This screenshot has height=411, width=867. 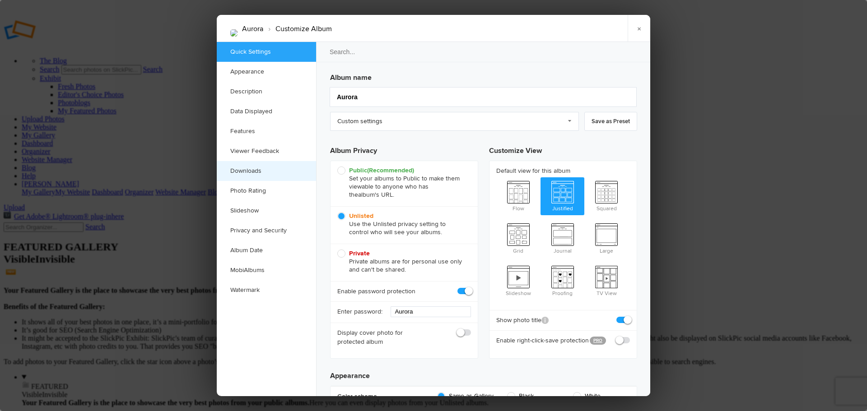 I want to click on span: White, so click(x=599, y=396).